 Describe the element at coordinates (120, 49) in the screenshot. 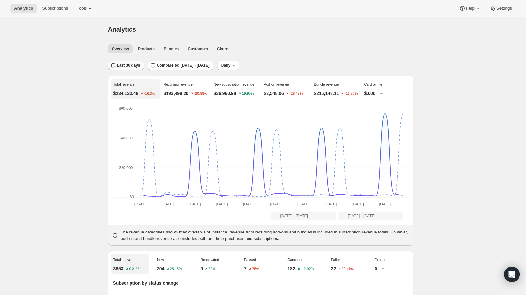

I see `span: Overview` at that location.